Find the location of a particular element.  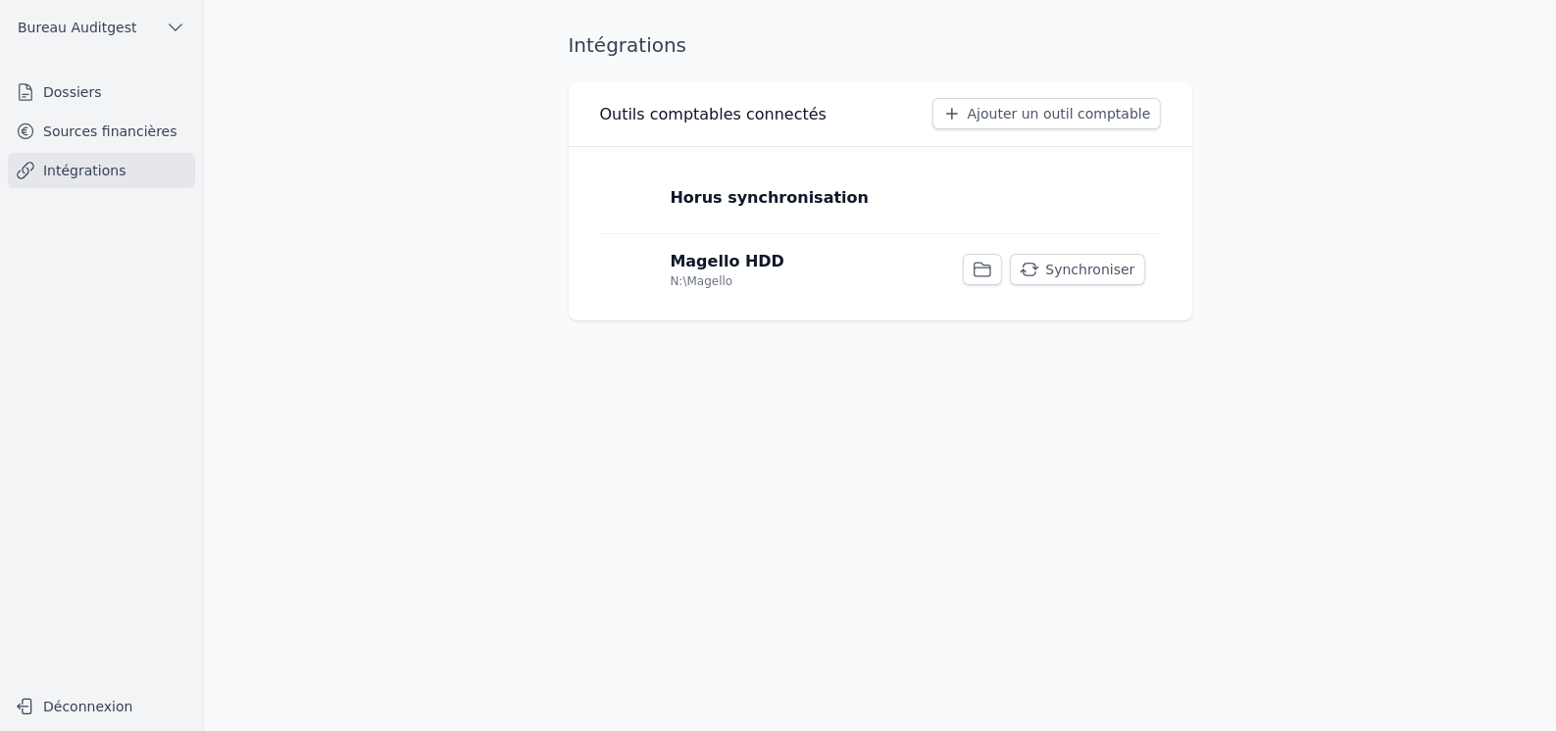

span: Bureau Auditgest is located at coordinates (76, 27).